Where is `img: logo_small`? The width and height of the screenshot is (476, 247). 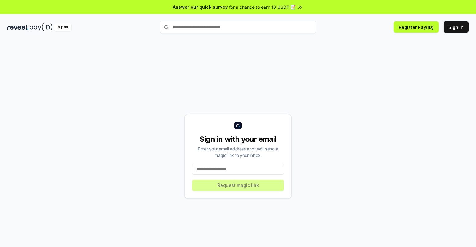
img: logo_small is located at coordinates (238, 126).